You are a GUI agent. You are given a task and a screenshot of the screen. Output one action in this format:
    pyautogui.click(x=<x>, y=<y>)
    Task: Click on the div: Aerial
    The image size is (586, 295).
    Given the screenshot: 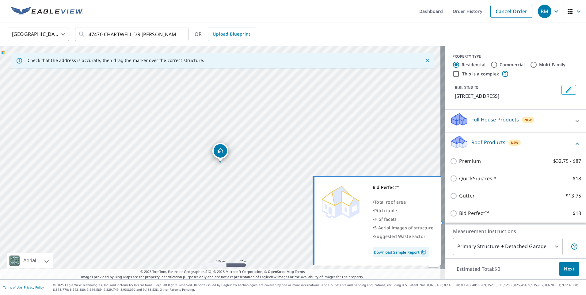 What is the action you would take?
    pyautogui.click(x=30, y=260)
    